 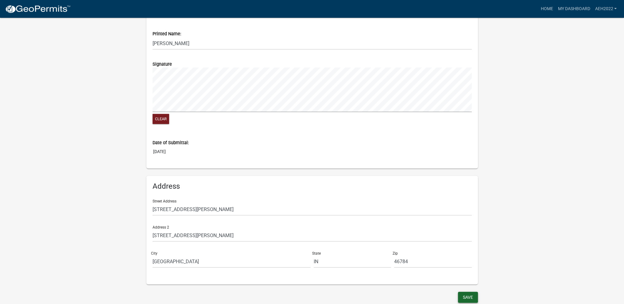 What do you see at coordinates (161, 119) in the screenshot?
I see `button: Clear` at bounding box center [161, 119].